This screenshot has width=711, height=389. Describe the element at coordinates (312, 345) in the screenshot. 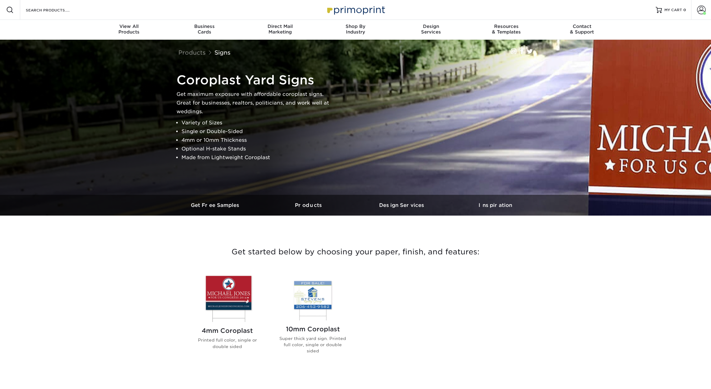

I see `p: Super thick yard sign. Printed full color, single or double sided` at that location.